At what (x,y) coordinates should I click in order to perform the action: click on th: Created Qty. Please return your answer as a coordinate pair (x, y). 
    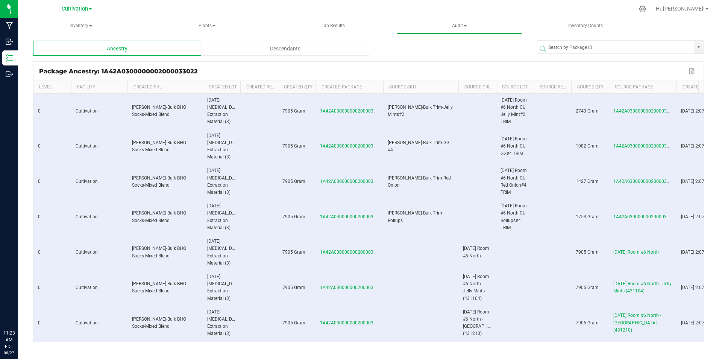
    Looking at the image, I should click on (296, 87).